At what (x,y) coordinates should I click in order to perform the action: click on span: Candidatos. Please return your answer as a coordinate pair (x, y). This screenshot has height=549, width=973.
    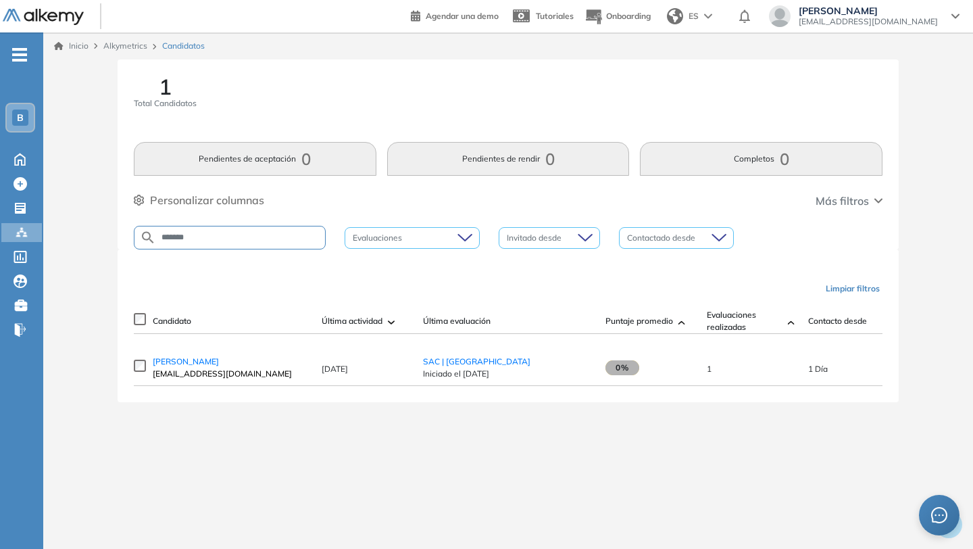
    Looking at the image, I should click on (183, 46).